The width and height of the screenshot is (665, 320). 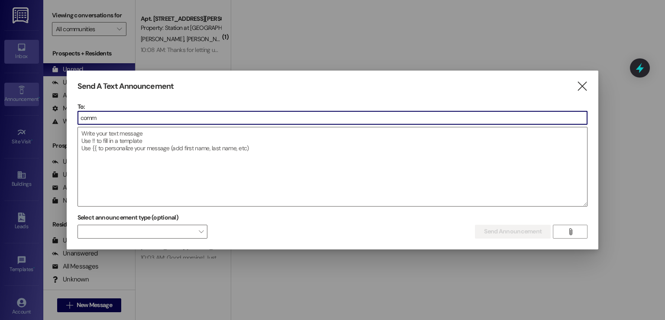 I want to click on input: Type to select the units, buildings, or communities you want to message. (e.g. 'Unit 1A', 'Buildi..., so click(x=333, y=118).